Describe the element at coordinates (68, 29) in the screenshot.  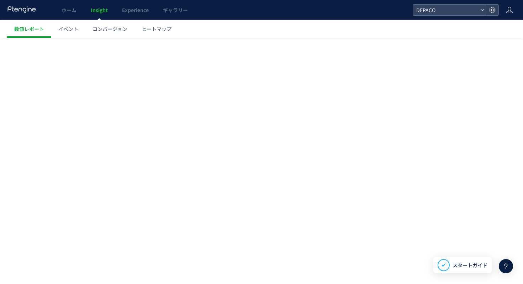
I see `span: イベント` at that location.